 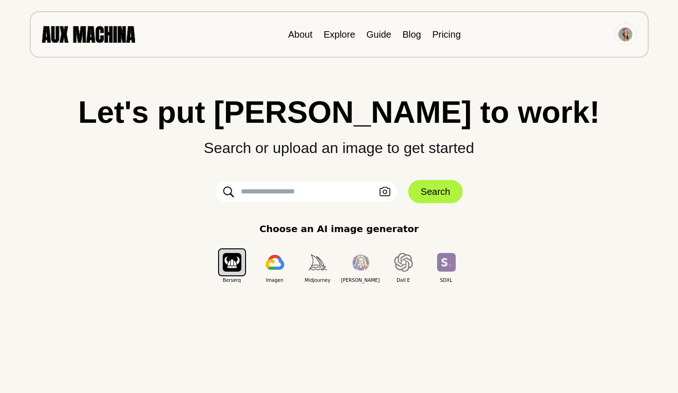 What do you see at coordinates (446, 34) in the screenshot?
I see `a: Pricing` at bounding box center [446, 34].